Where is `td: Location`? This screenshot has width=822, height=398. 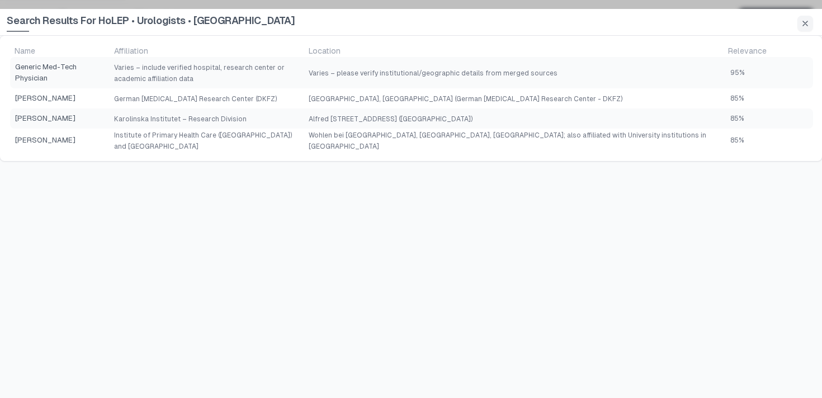 td: Location is located at coordinates (514, 51).